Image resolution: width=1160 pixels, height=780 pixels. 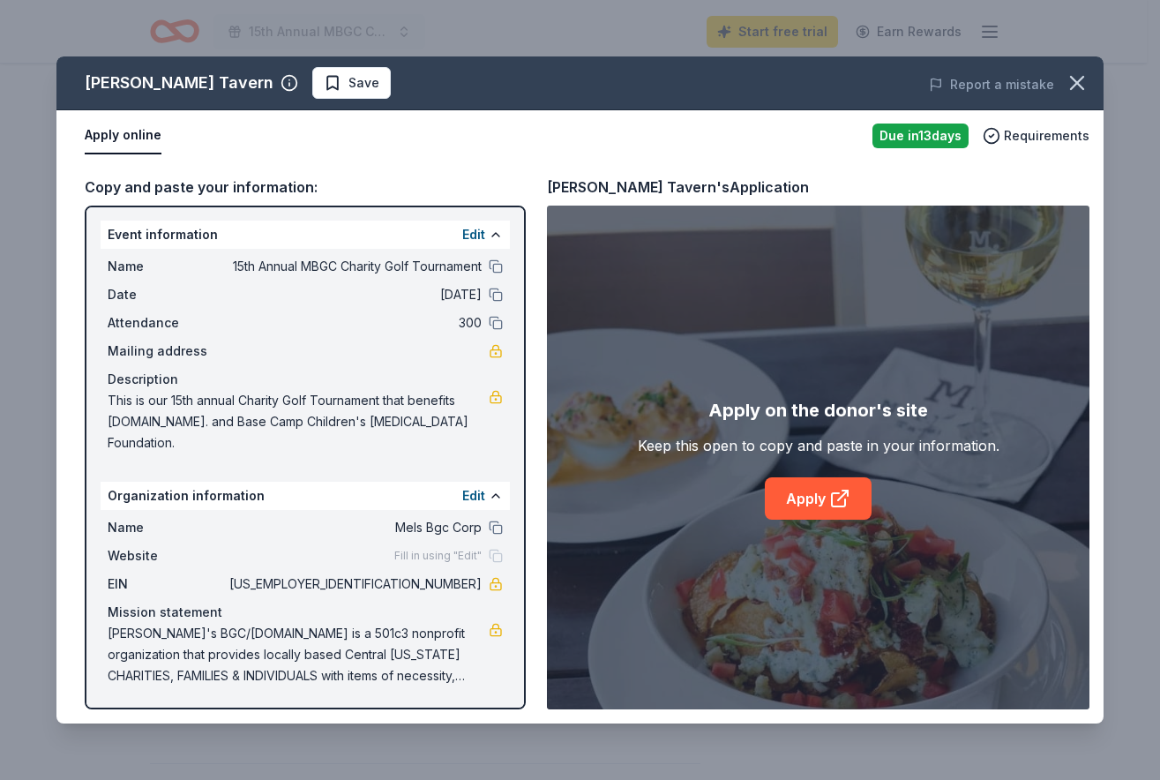 What do you see at coordinates (364, 83) in the screenshot?
I see `span: Save` at bounding box center [364, 83].